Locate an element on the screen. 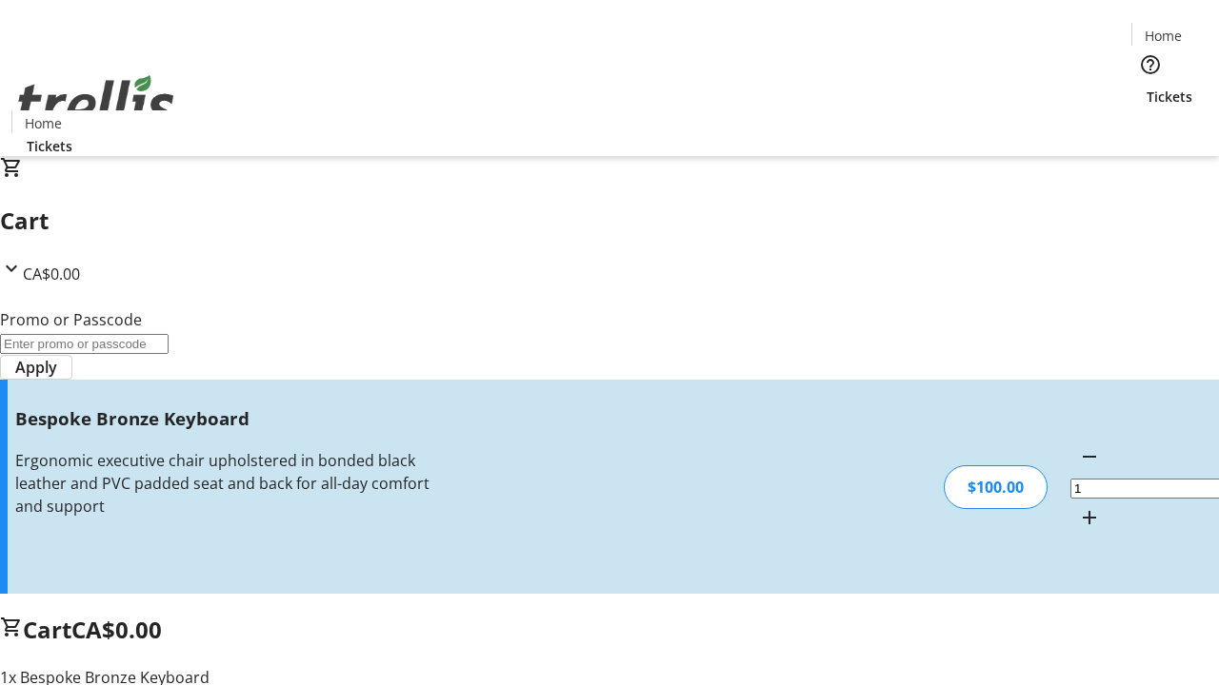 This screenshot has width=1219, height=685. span: Apply is located at coordinates (36, 367).